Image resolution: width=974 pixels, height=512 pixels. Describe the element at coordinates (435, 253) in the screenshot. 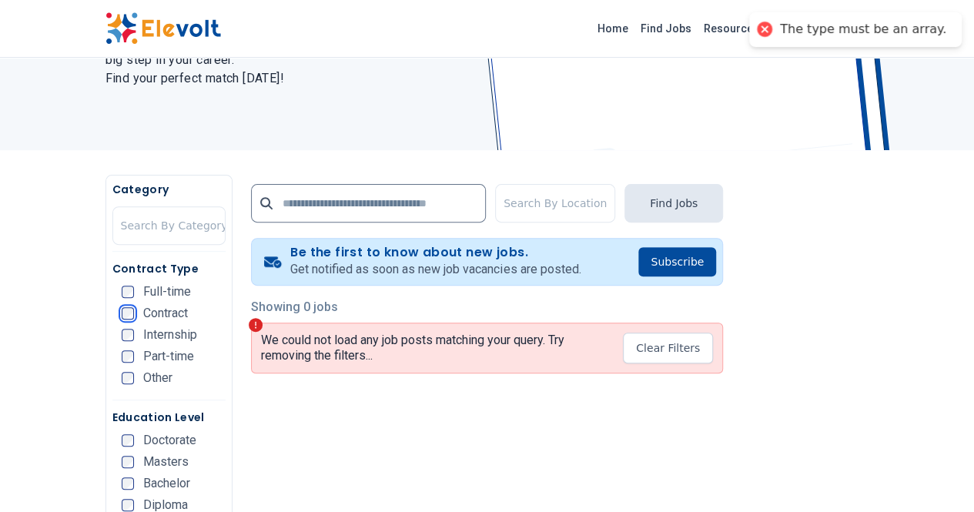

I see `h4: Be the first to know about new jobs.` at that location.